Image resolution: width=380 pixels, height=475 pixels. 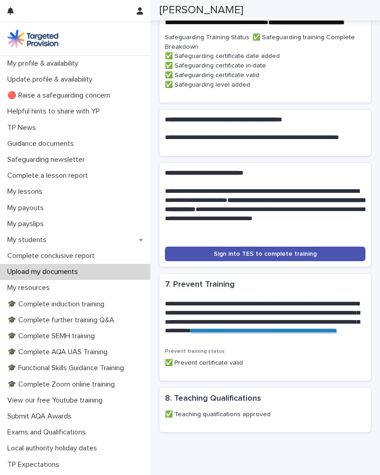 What do you see at coordinates (42, 144) in the screenshot?
I see `p: Guidance documents` at bounding box center [42, 144].